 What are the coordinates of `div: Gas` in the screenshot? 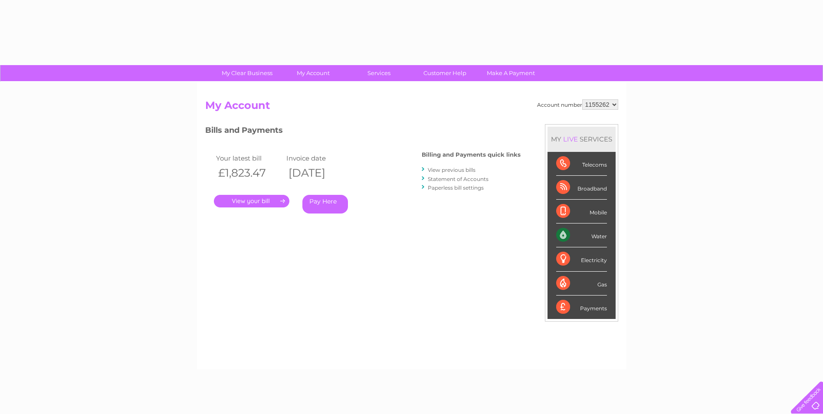 It's located at (581, 283).